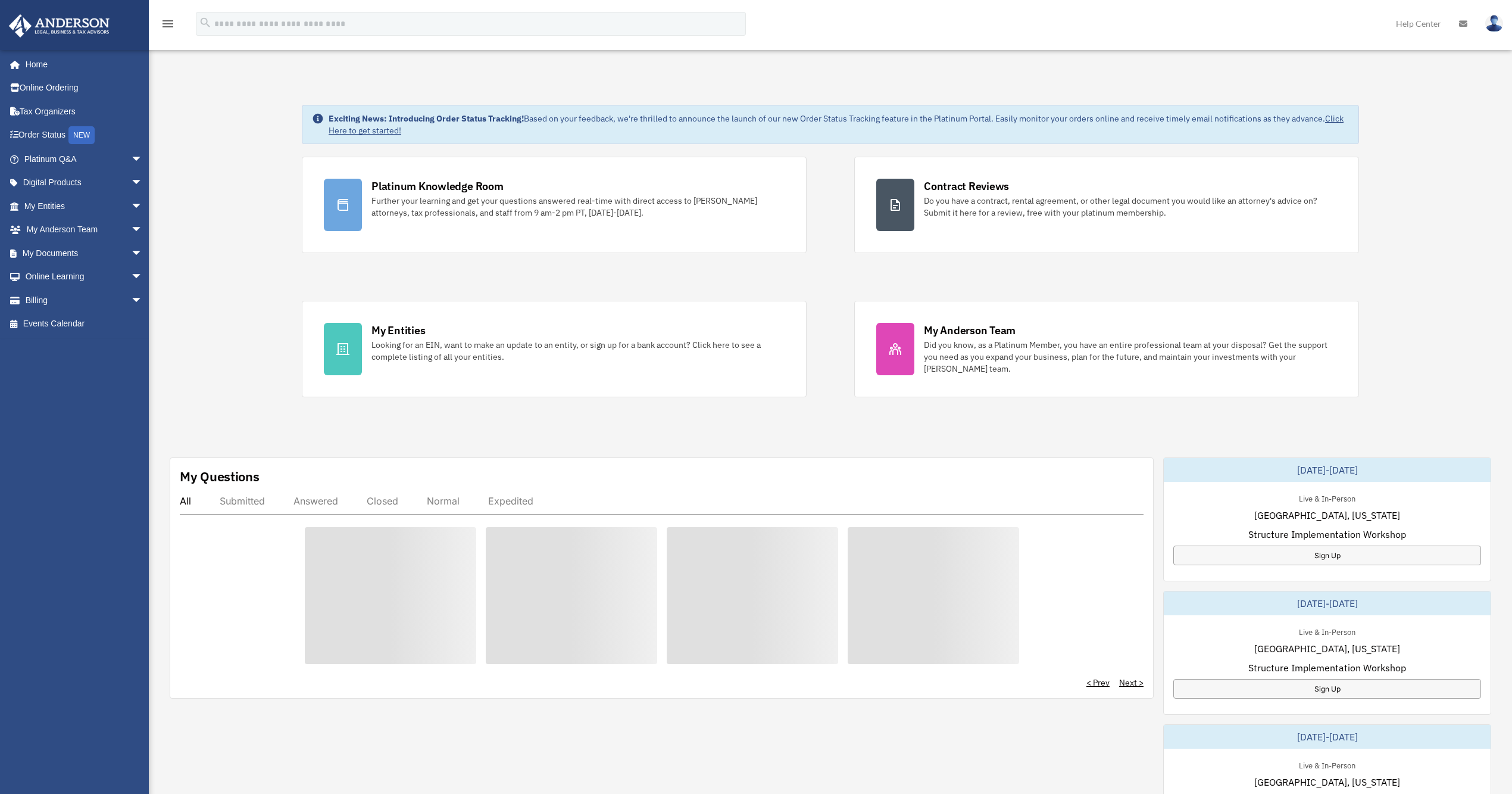 The image size is (1512, 794). Describe the element at coordinates (85, 88) in the screenshot. I see `a: Online Ordering` at that location.